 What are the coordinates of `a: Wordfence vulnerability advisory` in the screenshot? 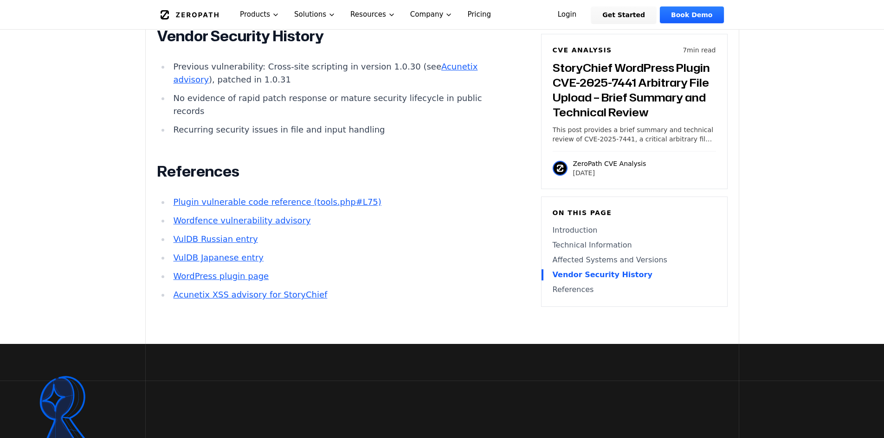 It's located at (242, 220).